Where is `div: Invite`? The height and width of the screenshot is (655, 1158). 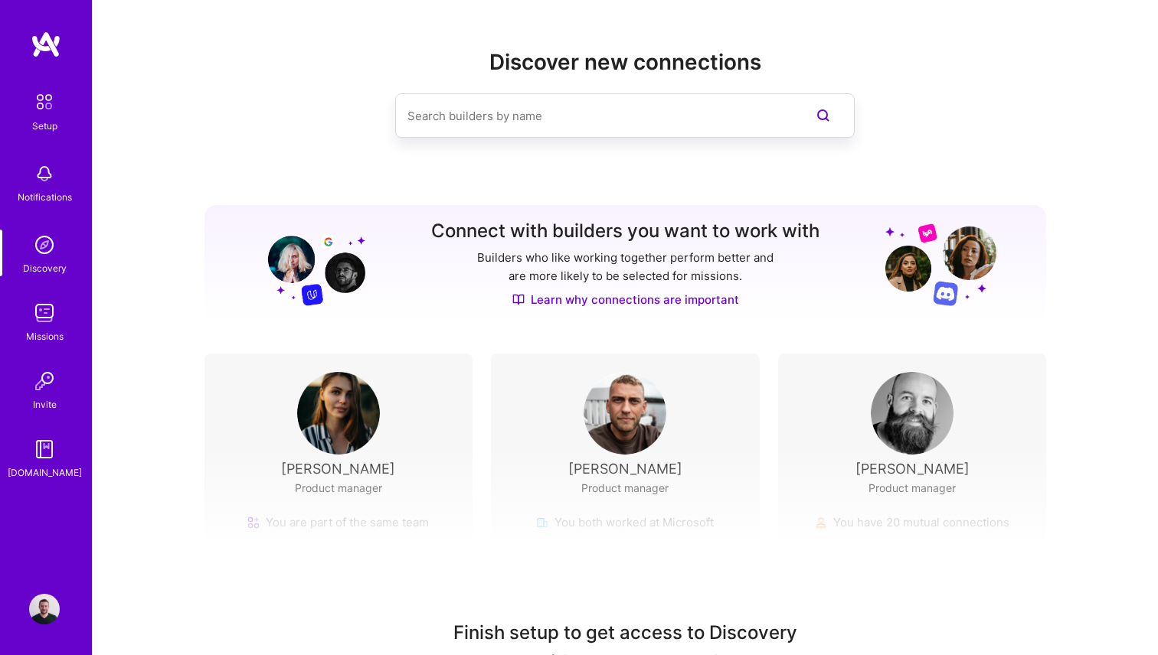
div: Invite is located at coordinates (44, 404).